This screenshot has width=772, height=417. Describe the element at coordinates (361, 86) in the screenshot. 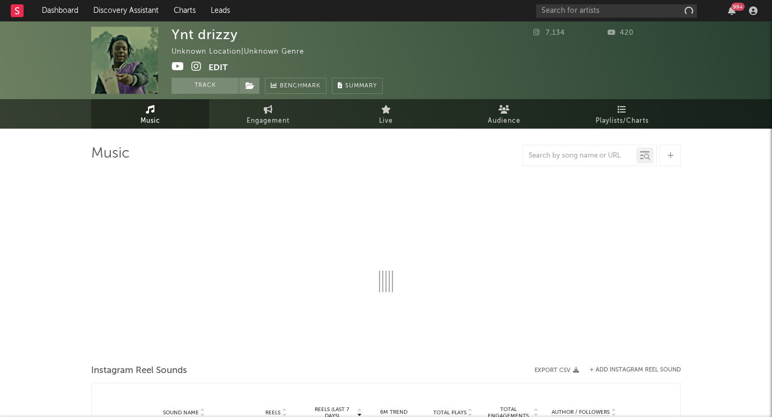

I see `span: Summary` at that location.